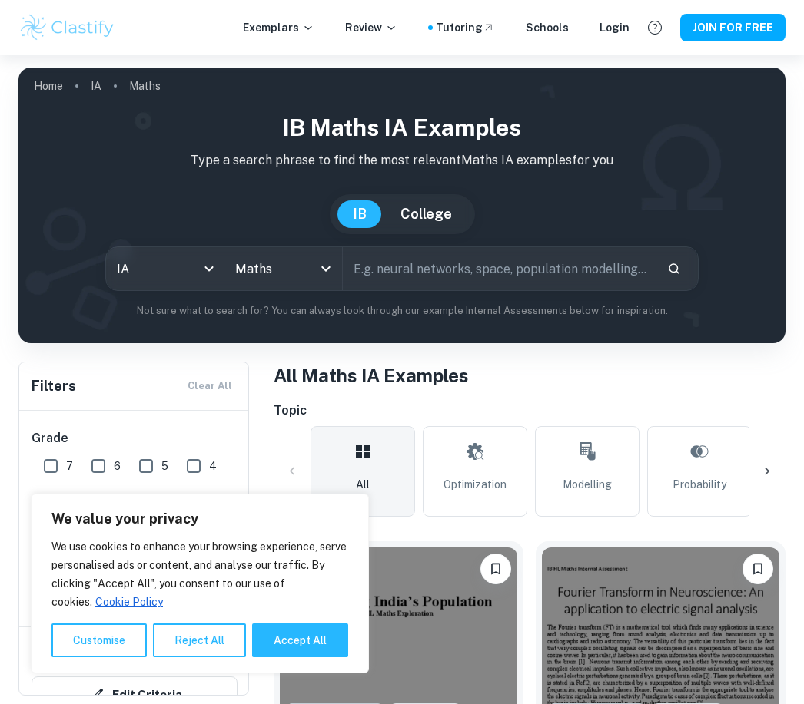 Image resolution: width=804 pixels, height=704 pixels. Describe the element at coordinates (360, 214) in the screenshot. I see `button: IB` at that location.